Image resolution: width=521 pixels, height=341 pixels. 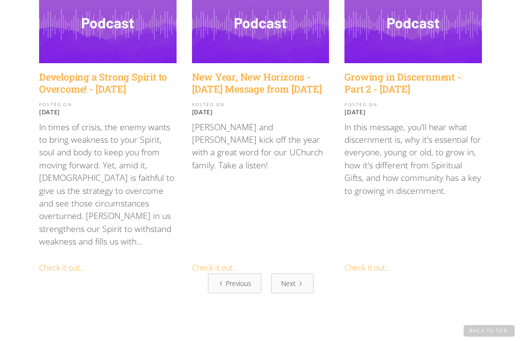 What do you see at coordinates (489, 331) in the screenshot?
I see `a: Back to Top` at bounding box center [489, 331].